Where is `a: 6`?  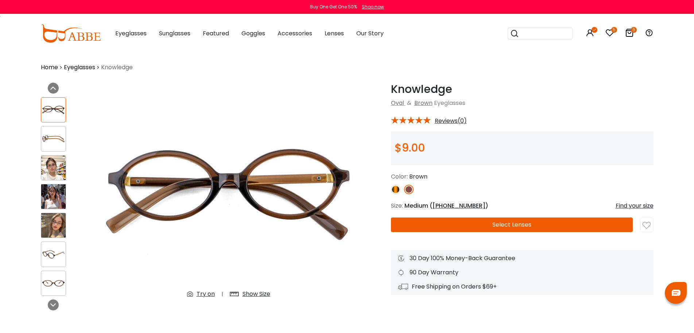 a: 6 is located at coordinates (629, 34).